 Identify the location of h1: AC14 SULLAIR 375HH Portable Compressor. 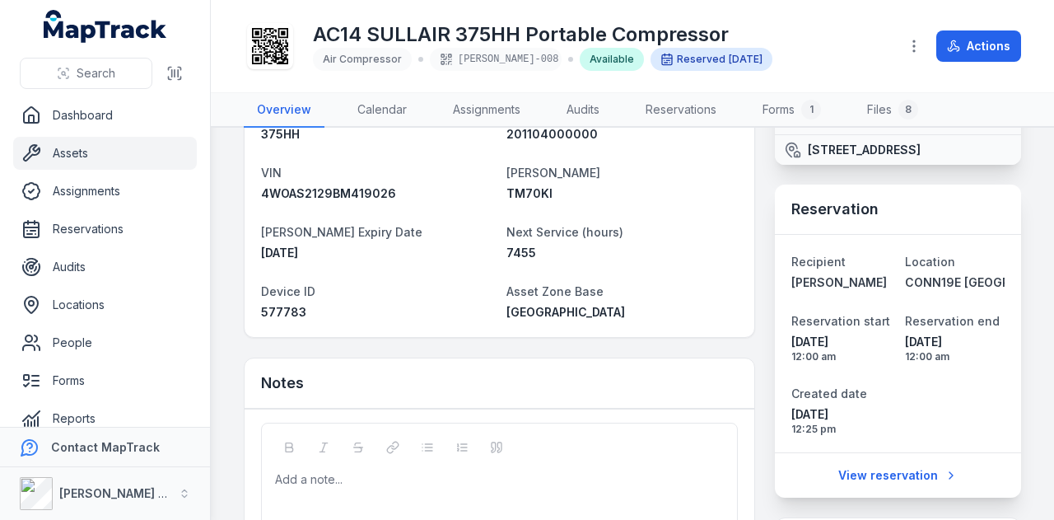
(543, 35).